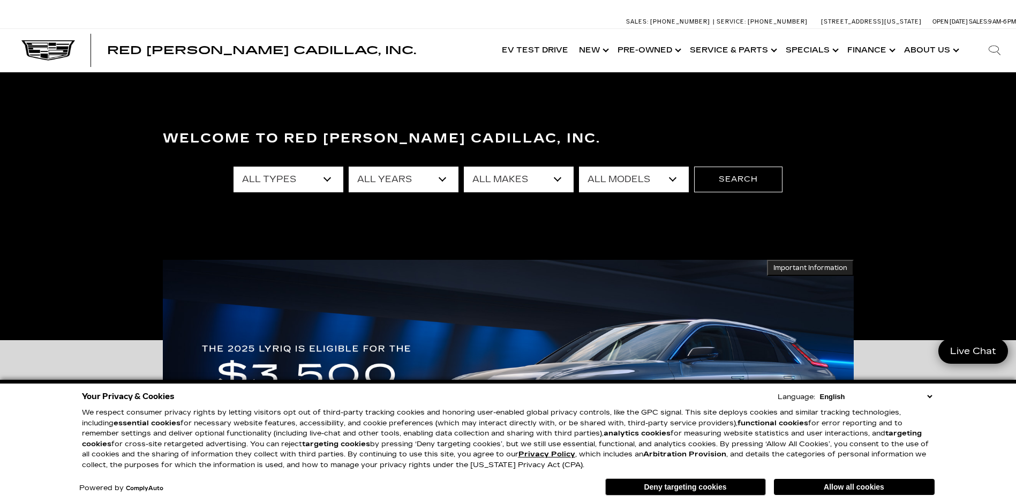 This screenshot has height=503, width=1016. I want to click on img: Cadillac Dark Logo with Cadillac White Text, so click(48, 50).